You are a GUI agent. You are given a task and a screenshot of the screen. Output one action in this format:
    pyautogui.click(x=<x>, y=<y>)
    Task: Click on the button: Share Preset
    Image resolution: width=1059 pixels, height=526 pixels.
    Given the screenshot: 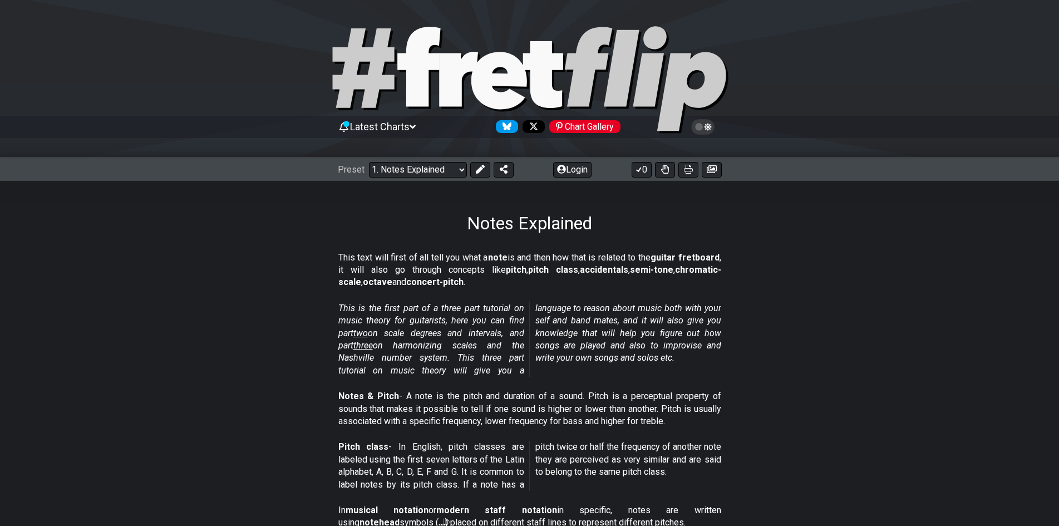 What is the action you would take?
    pyautogui.click(x=503, y=170)
    